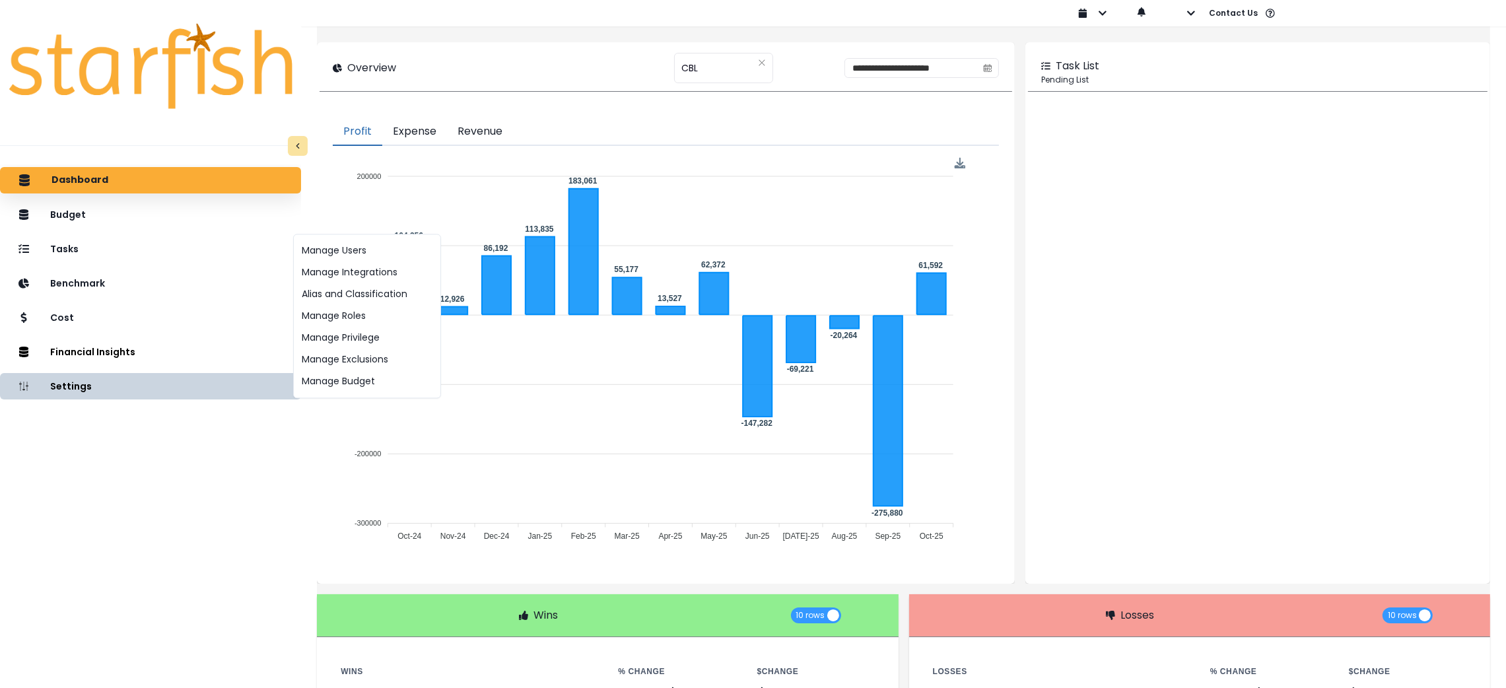 The image size is (1506, 688). Describe the element at coordinates (888, 537) in the screenshot. I see `tspan: Sep-25` at that location.